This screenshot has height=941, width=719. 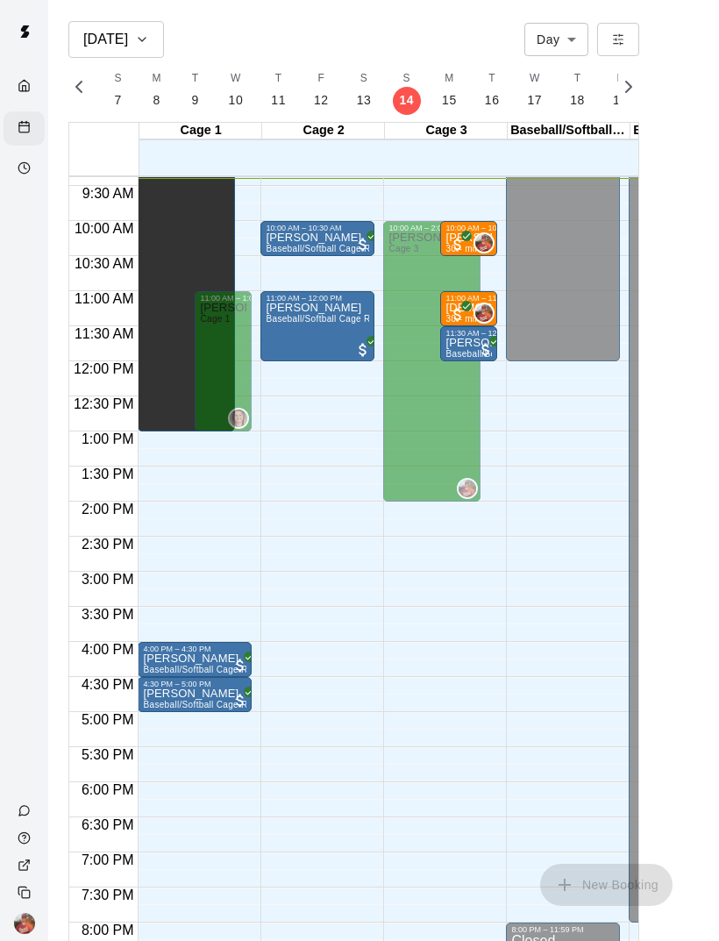 I want to click on button: S14, so click(x=406, y=89).